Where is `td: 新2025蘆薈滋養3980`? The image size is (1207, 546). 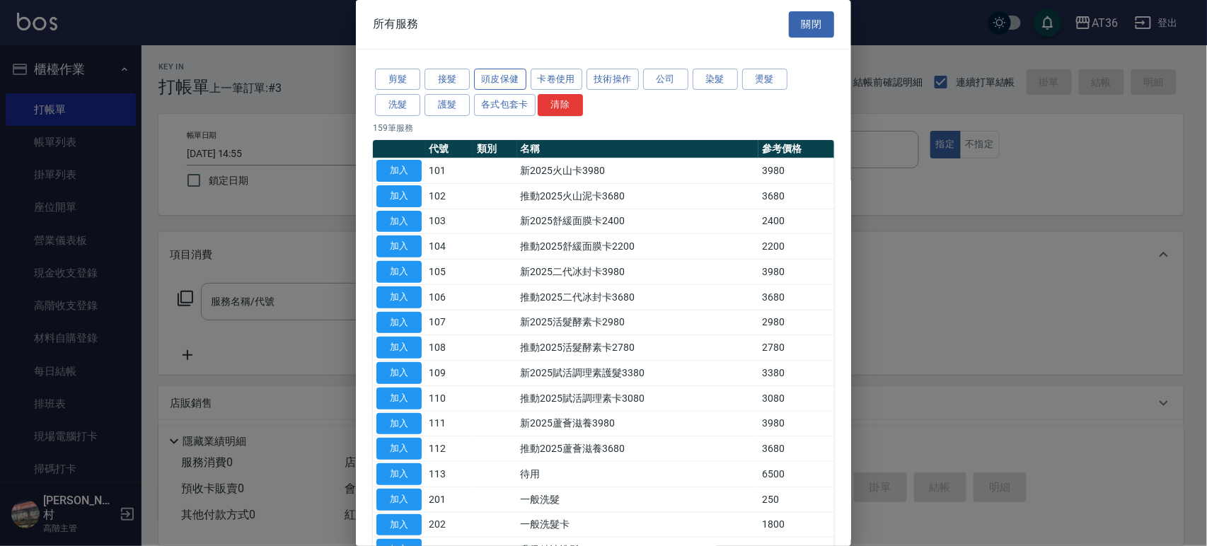
td: 新2025蘆薈滋養3980 is located at coordinates (637, 424).